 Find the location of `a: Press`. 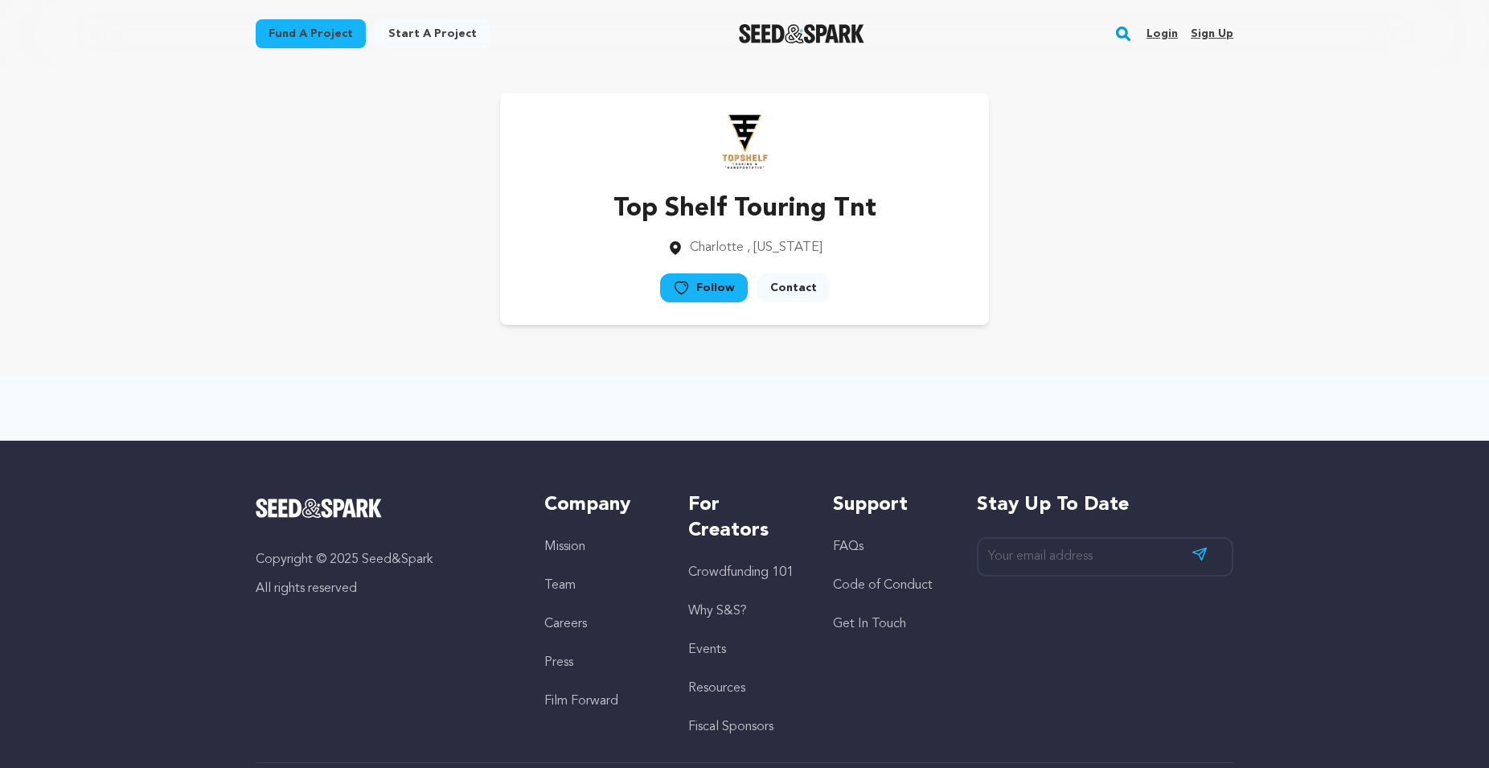

a: Press is located at coordinates (559, 663).